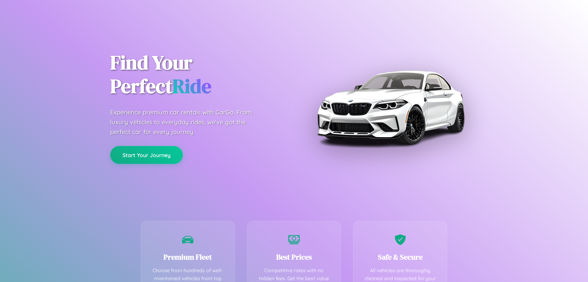 The height and width of the screenshot is (282, 588). Describe the element at coordinates (400, 256) in the screenshot. I see `h3: Safe & Secure` at that location.